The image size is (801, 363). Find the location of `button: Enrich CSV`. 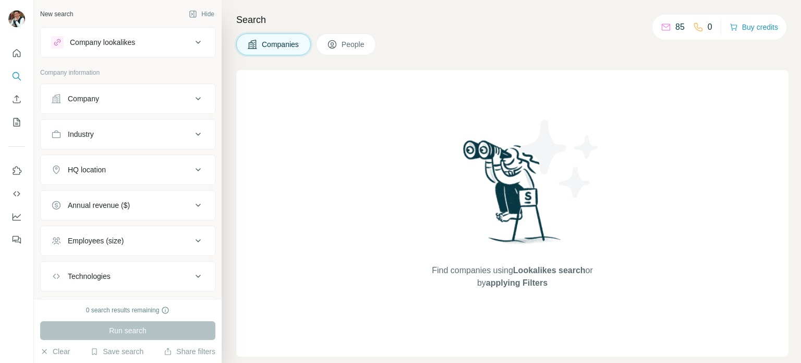

button: Enrich CSV is located at coordinates (17, 99).